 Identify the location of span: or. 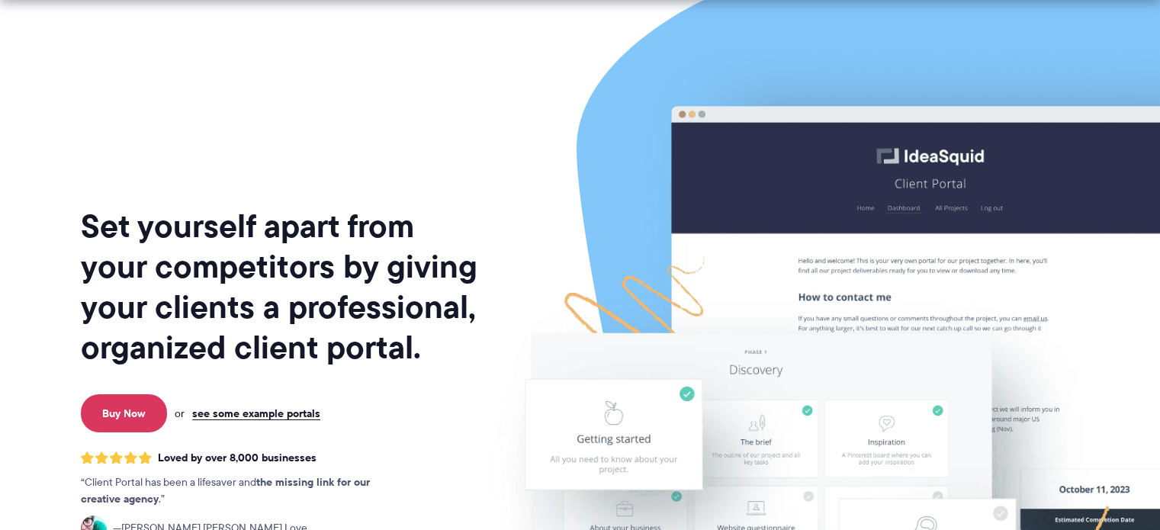
(179, 413).